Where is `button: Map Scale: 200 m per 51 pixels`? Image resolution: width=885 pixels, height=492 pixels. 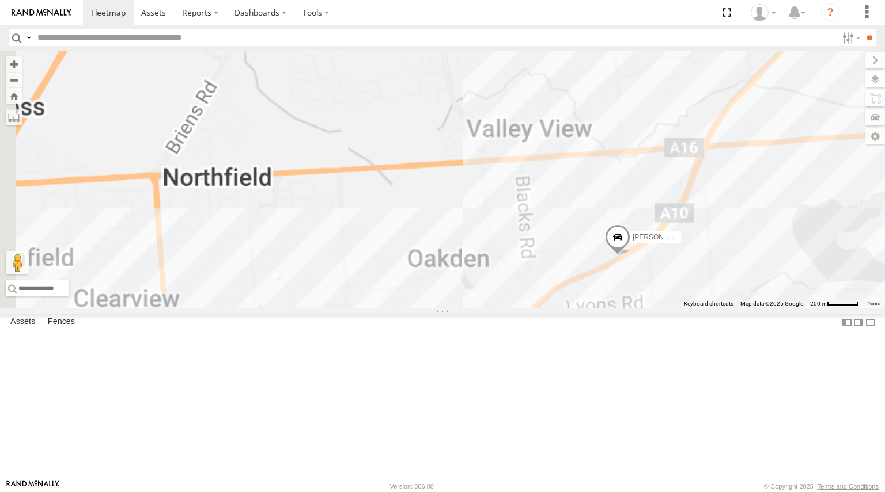
button: Map Scale: 200 m per 51 pixels is located at coordinates (834, 304).